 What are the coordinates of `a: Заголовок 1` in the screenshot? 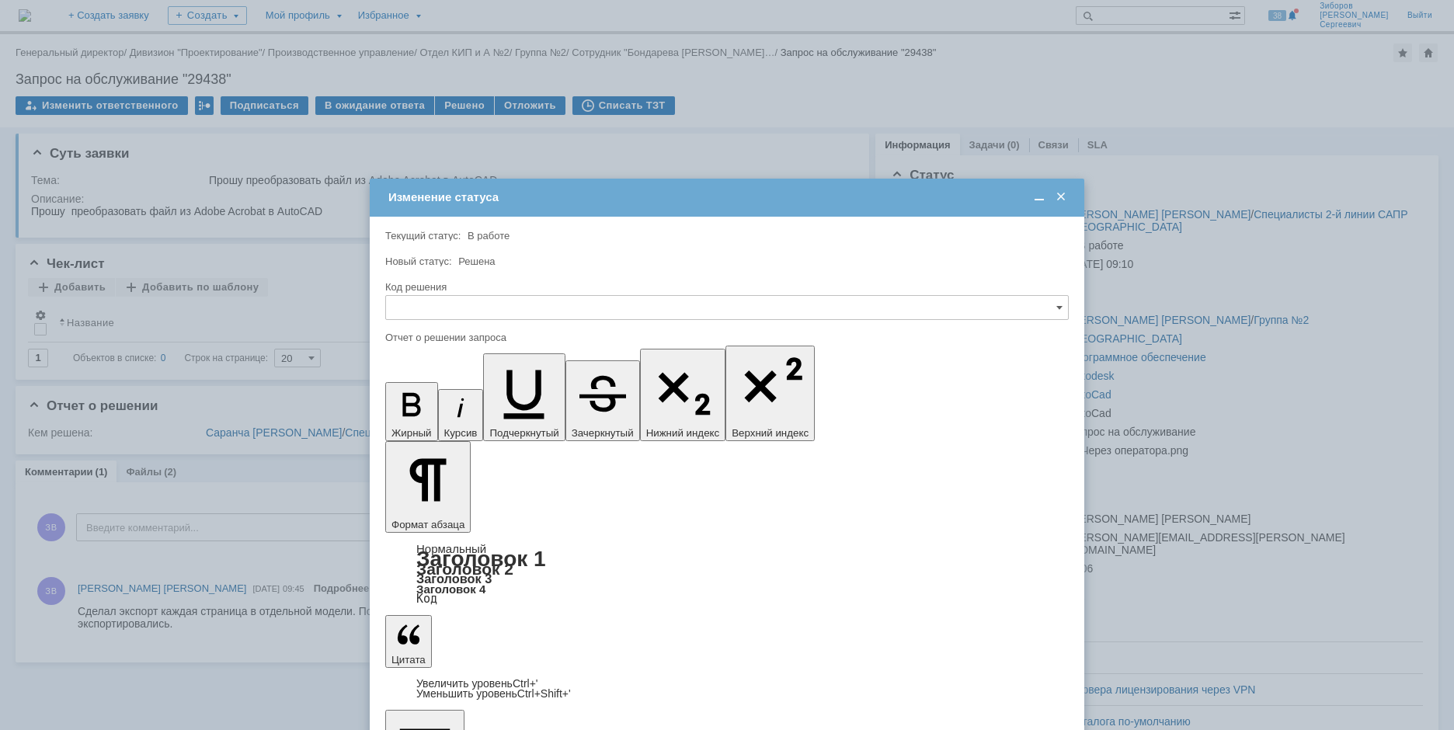 It's located at (481, 558).